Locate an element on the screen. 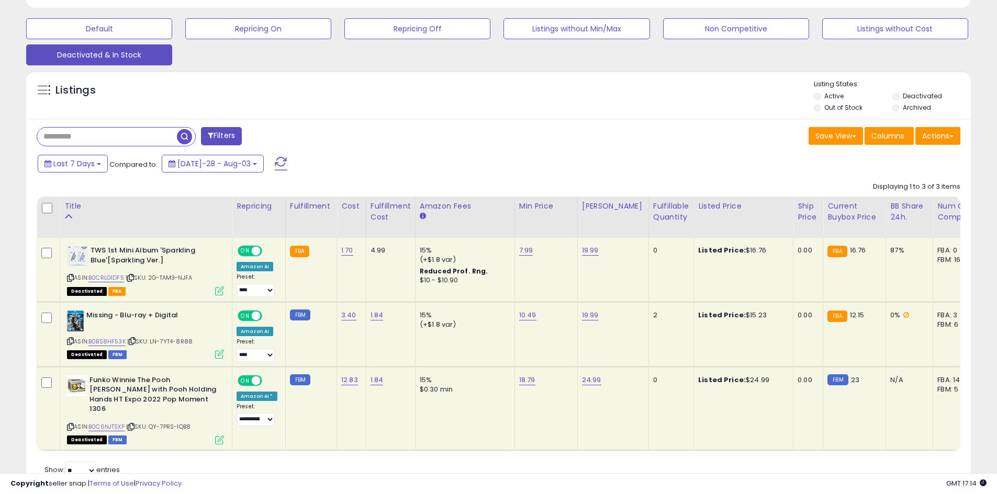 The height and width of the screenshot is (494, 997). div: $0.30 min is located at coordinates (463, 390).